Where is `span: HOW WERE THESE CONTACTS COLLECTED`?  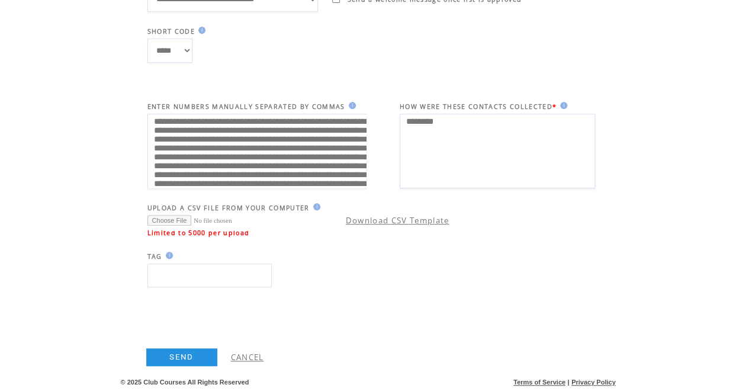
span: HOW WERE THESE CONTACTS COLLECTED is located at coordinates (476, 107).